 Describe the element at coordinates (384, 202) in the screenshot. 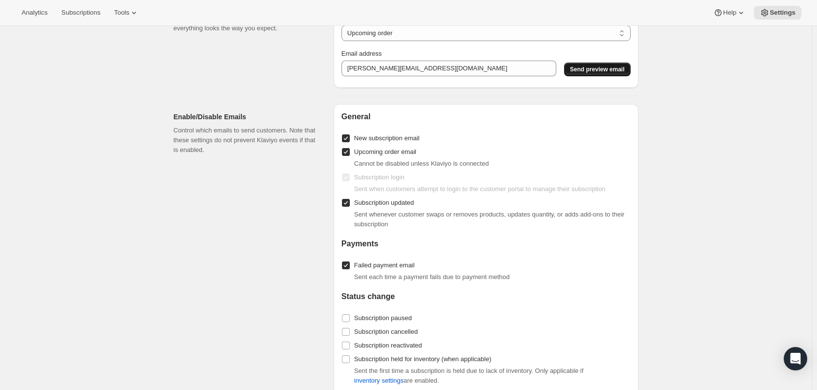

I see `span: Subscription updated` at that location.